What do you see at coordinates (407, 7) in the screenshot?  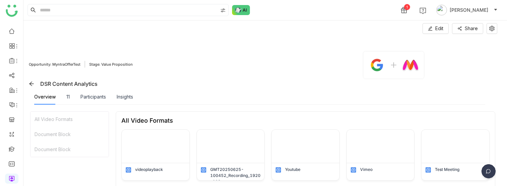 I see `div: 1` at bounding box center [407, 7].